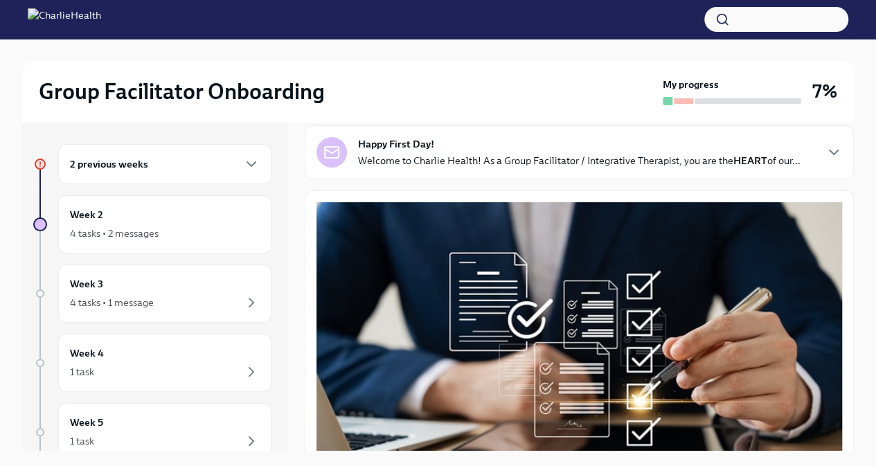  Describe the element at coordinates (87, 353) in the screenshot. I see `h6: Week 4` at that location.